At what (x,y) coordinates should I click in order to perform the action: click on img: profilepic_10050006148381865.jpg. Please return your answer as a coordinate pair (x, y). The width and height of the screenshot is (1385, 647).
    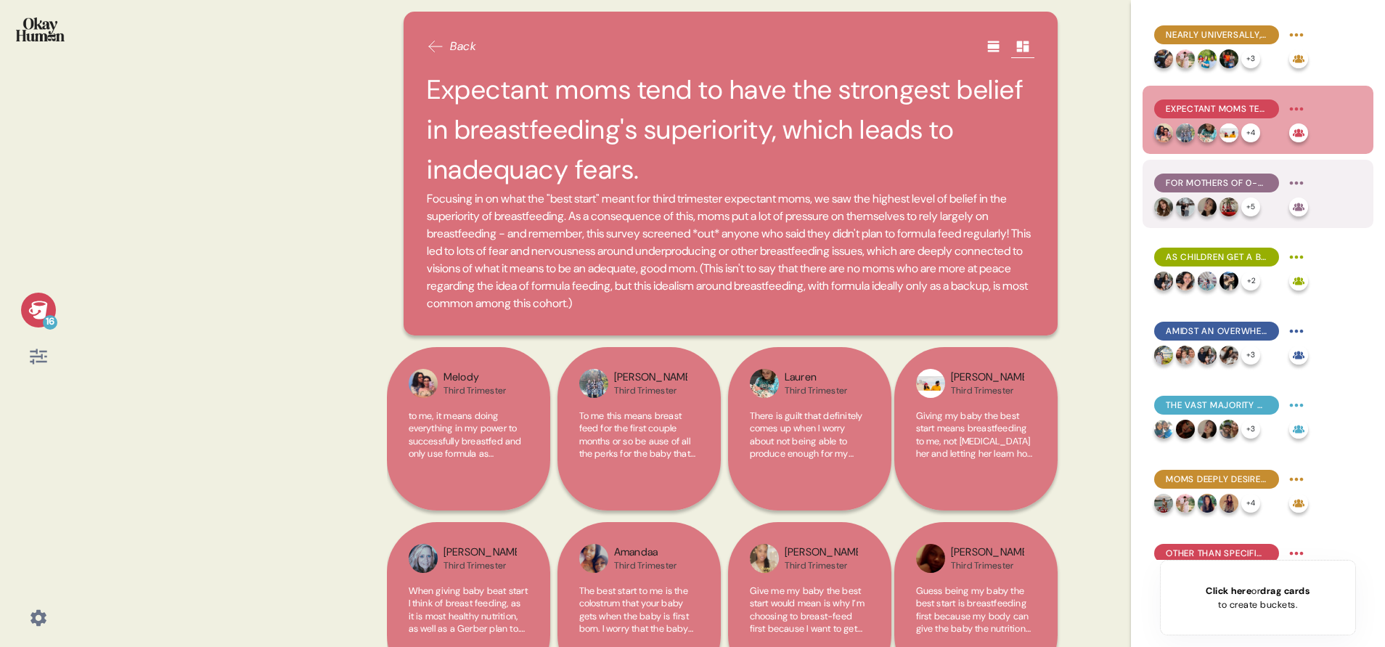
    Looking at the image, I should click on (1229, 503).